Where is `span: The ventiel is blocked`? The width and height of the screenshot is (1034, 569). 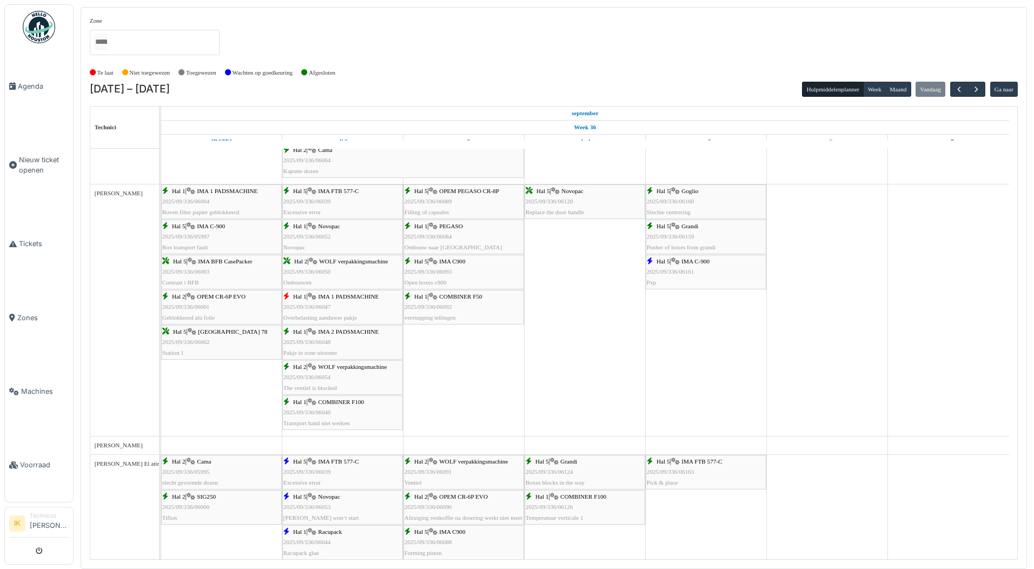
span: The ventiel is blocked is located at coordinates (310, 388).